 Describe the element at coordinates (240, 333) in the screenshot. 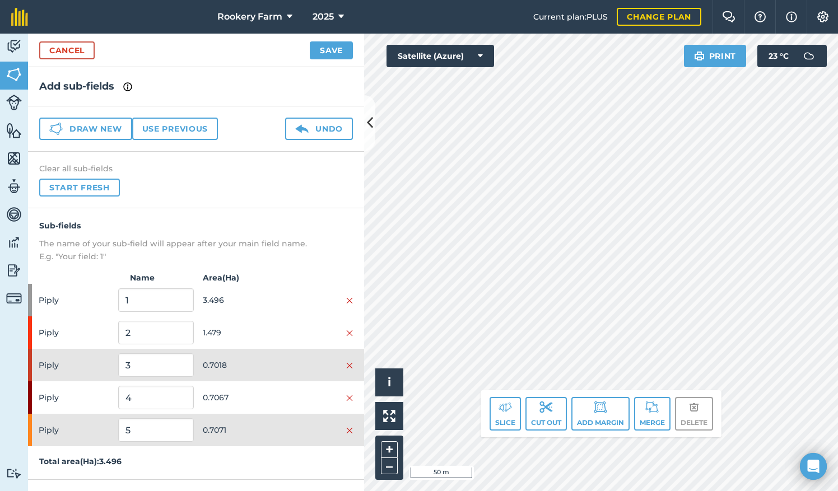

I see `span: 1.479` at that location.